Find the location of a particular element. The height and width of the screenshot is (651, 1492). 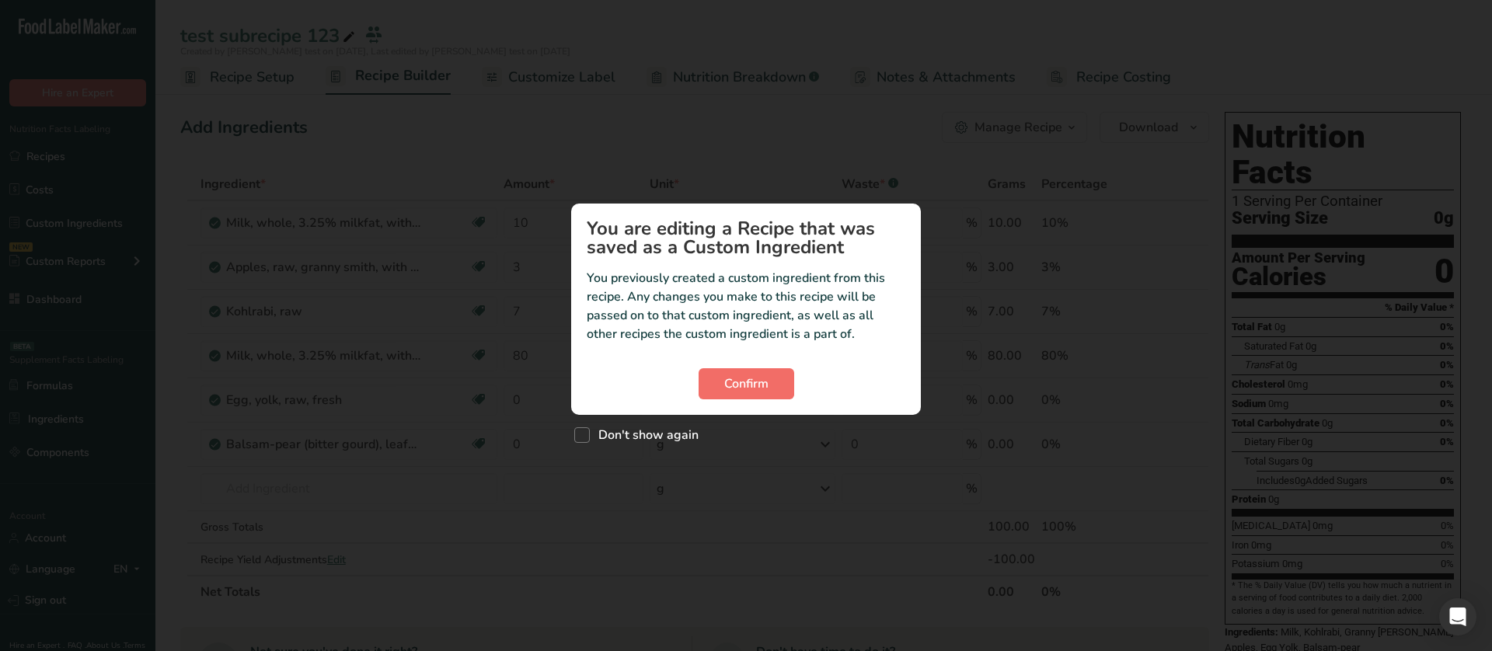

p: You previously created a custom ingredient from this recipe. Any changes you make to this recipe ... is located at coordinates (746, 306).